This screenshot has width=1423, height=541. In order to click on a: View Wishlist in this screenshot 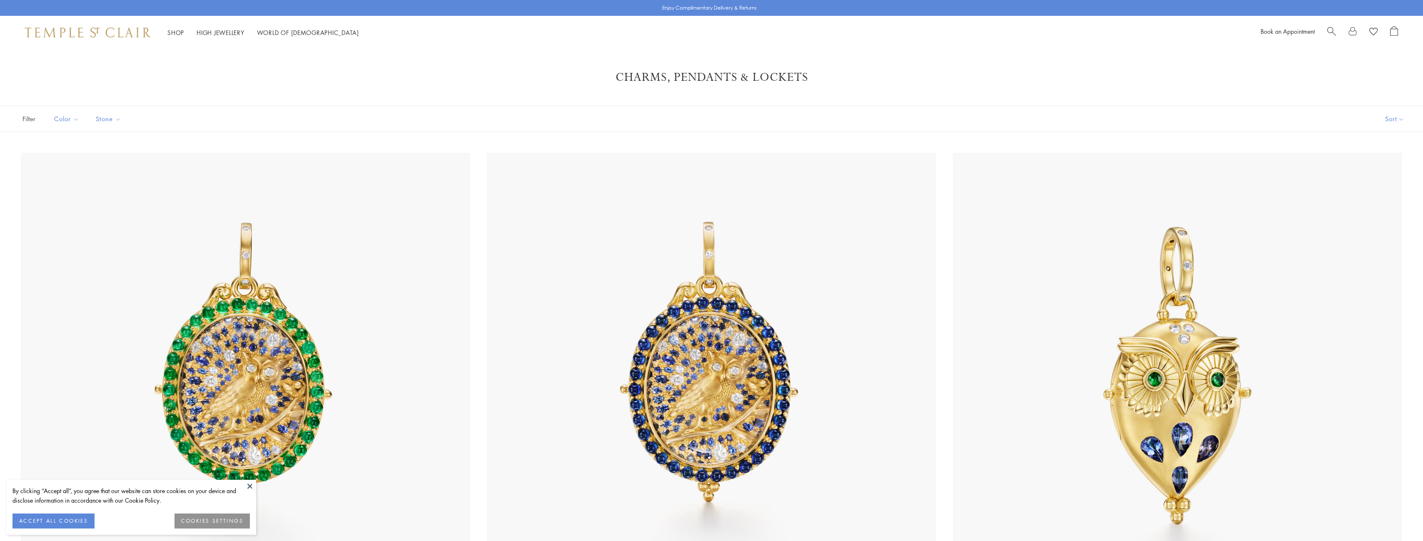, I will do `click(1373, 32)`.